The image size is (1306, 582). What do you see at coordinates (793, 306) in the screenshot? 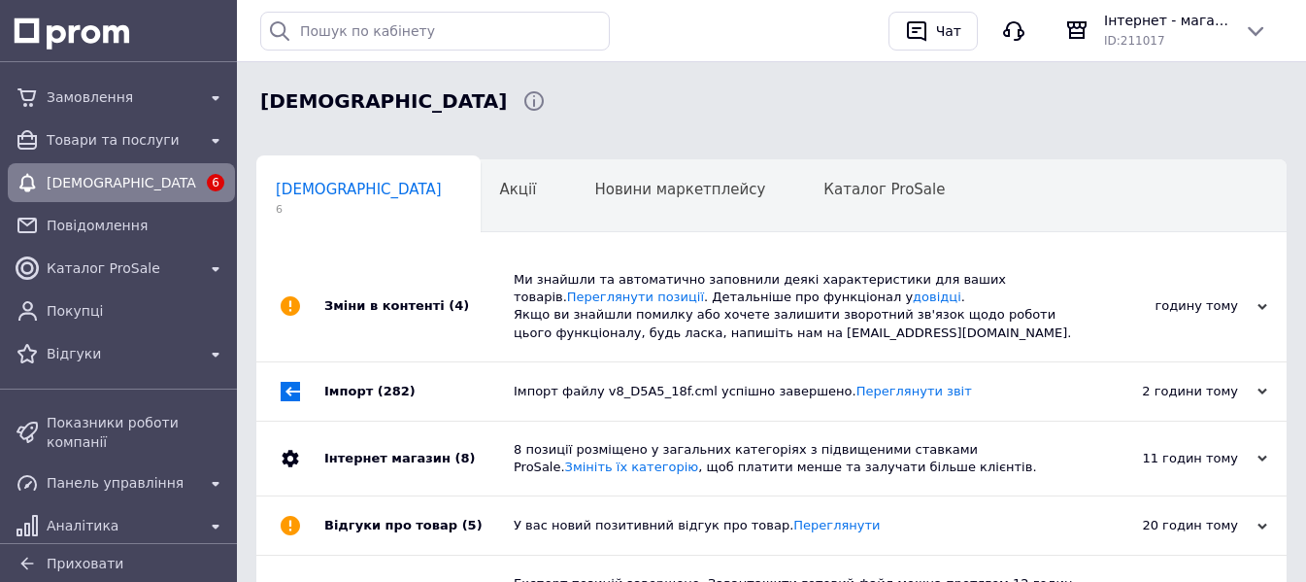
I see `div: Ми знайшли та автоматично заповнили деякі характеристики для ваших товарів. . Детальніше про функ...` at bounding box center [793, 306].